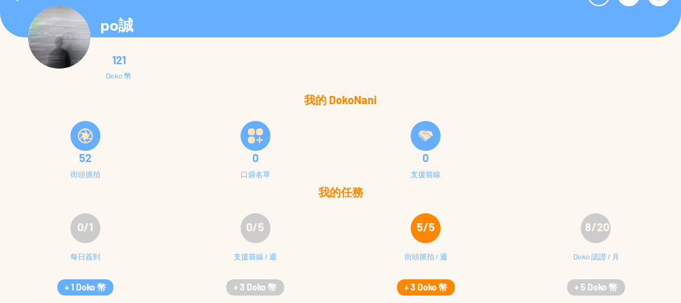 The width and height of the screenshot is (681, 303). What do you see at coordinates (85, 158) in the screenshot?
I see `div: 52` at bounding box center [85, 158].